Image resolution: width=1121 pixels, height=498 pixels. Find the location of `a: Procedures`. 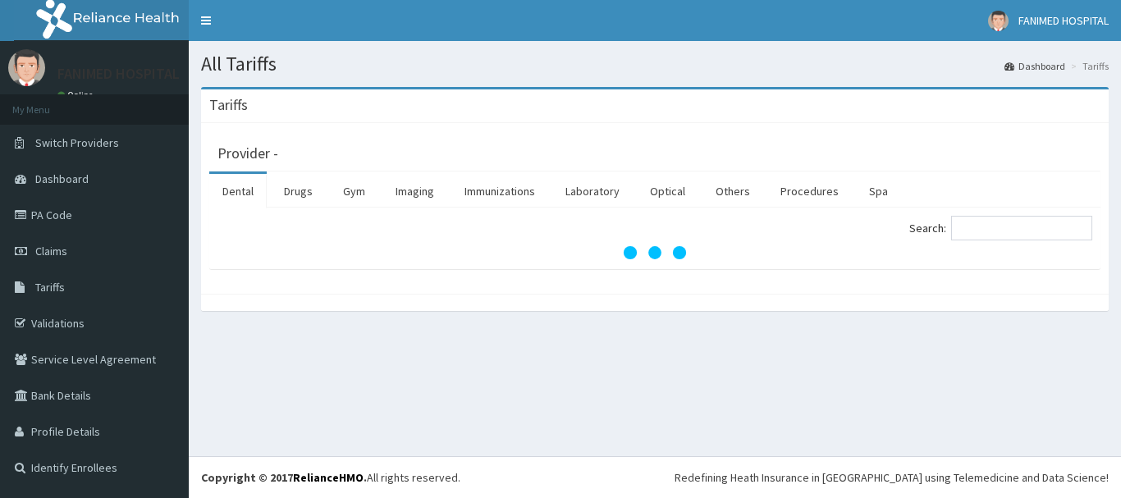

a: Procedures is located at coordinates (809, 191).